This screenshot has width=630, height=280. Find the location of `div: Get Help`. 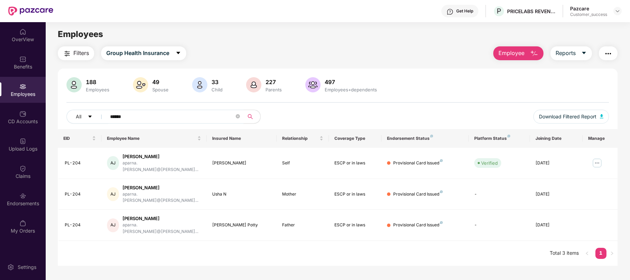

div: Get Help is located at coordinates (464, 11).